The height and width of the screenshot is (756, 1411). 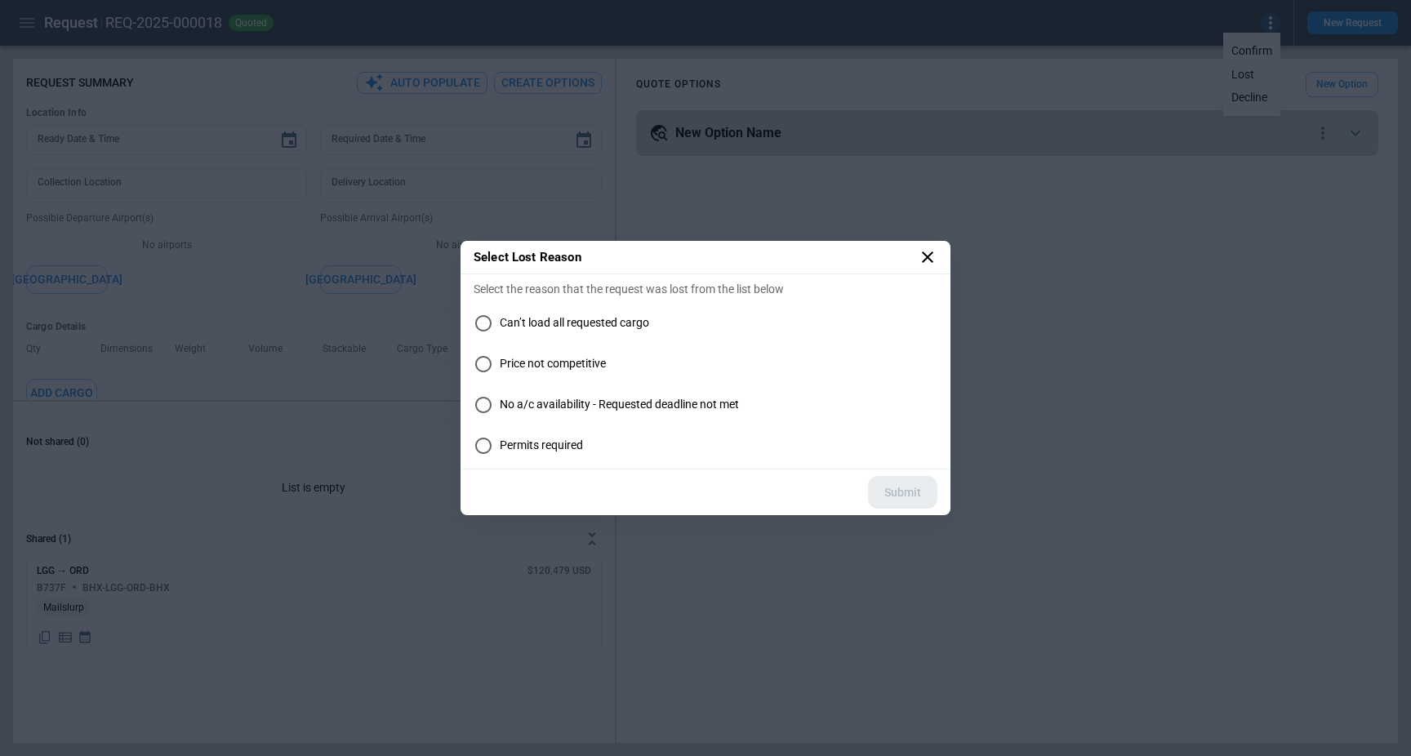 What do you see at coordinates (705, 289) in the screenshot?
I see `label: Select the reason that the request was lost from the list below` at bounding box center [705, 289].